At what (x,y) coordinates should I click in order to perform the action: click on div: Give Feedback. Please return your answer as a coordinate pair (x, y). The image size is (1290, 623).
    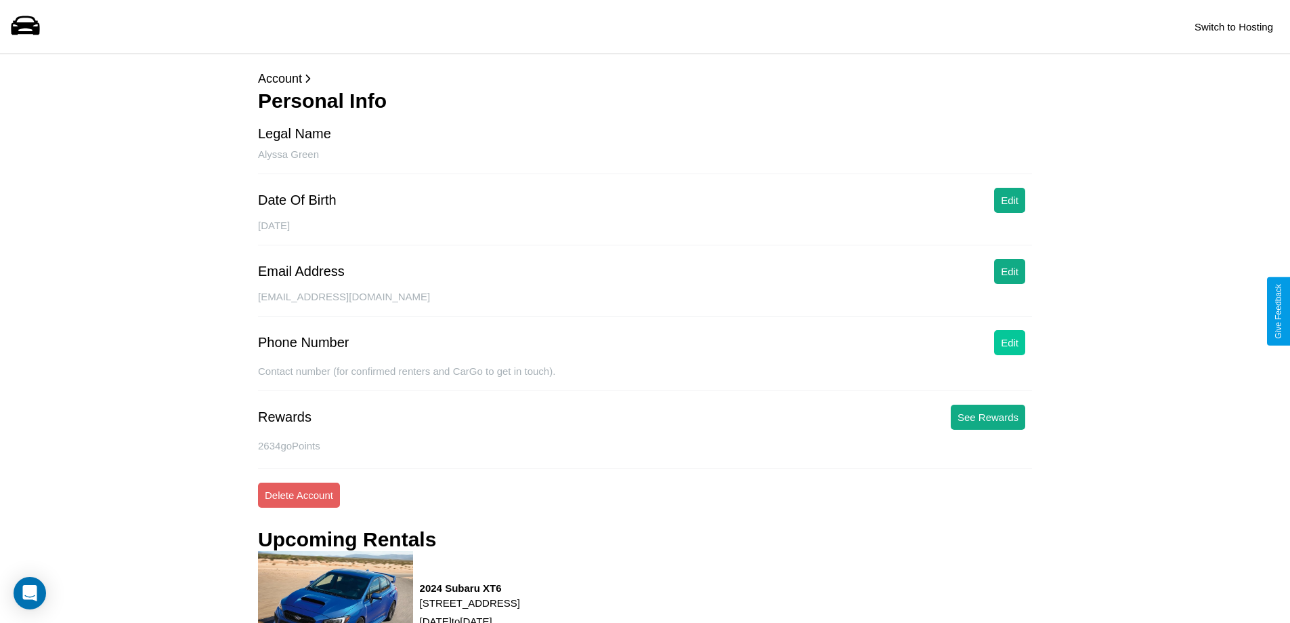
    Looking at the image, I should click on (1279, 311).